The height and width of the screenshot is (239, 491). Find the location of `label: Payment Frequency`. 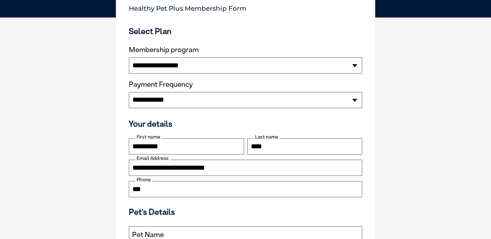

label: Payment Frequency is located at coordinates (161, 85).